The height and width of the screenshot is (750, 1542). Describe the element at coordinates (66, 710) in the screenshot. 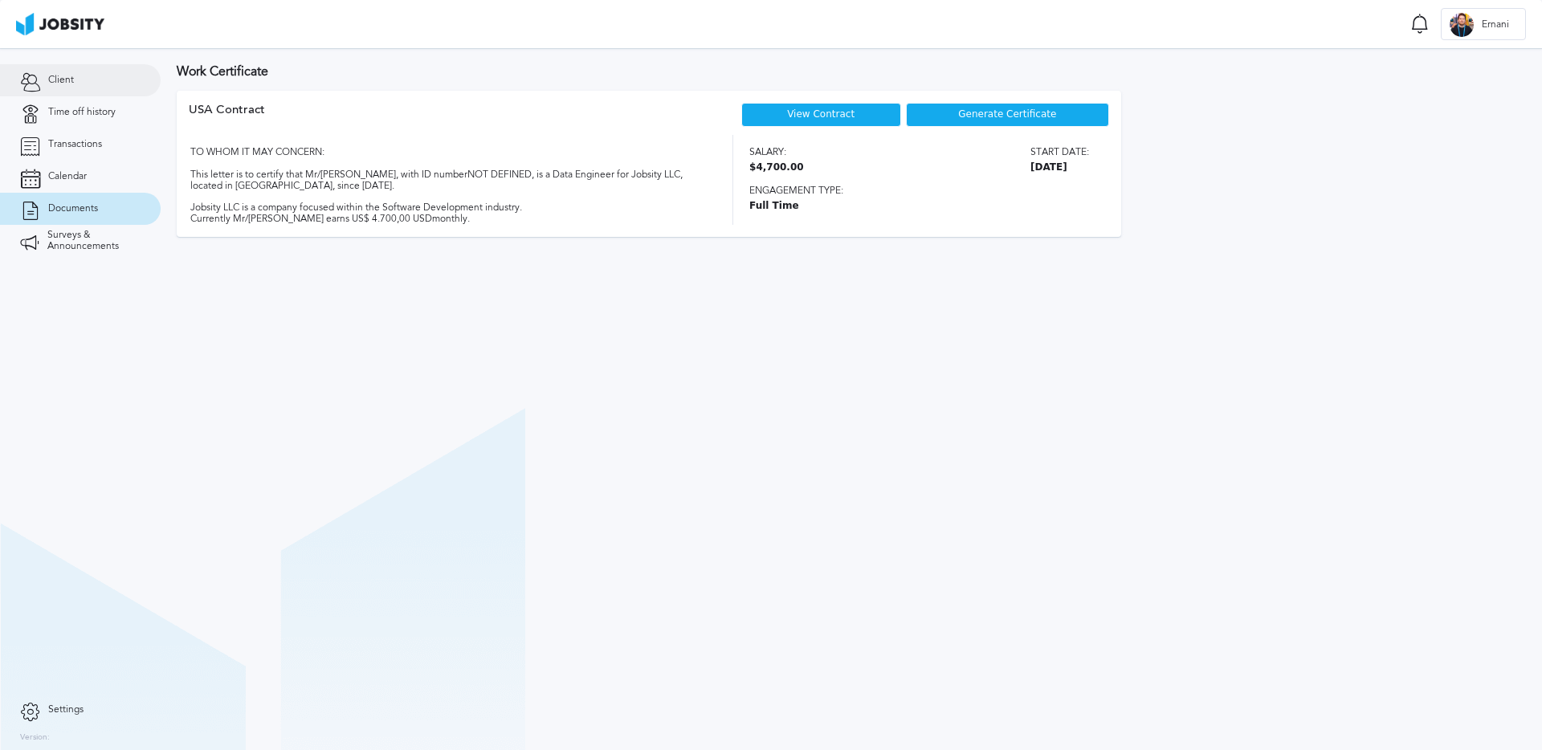

I see `span: Settings` at that location.